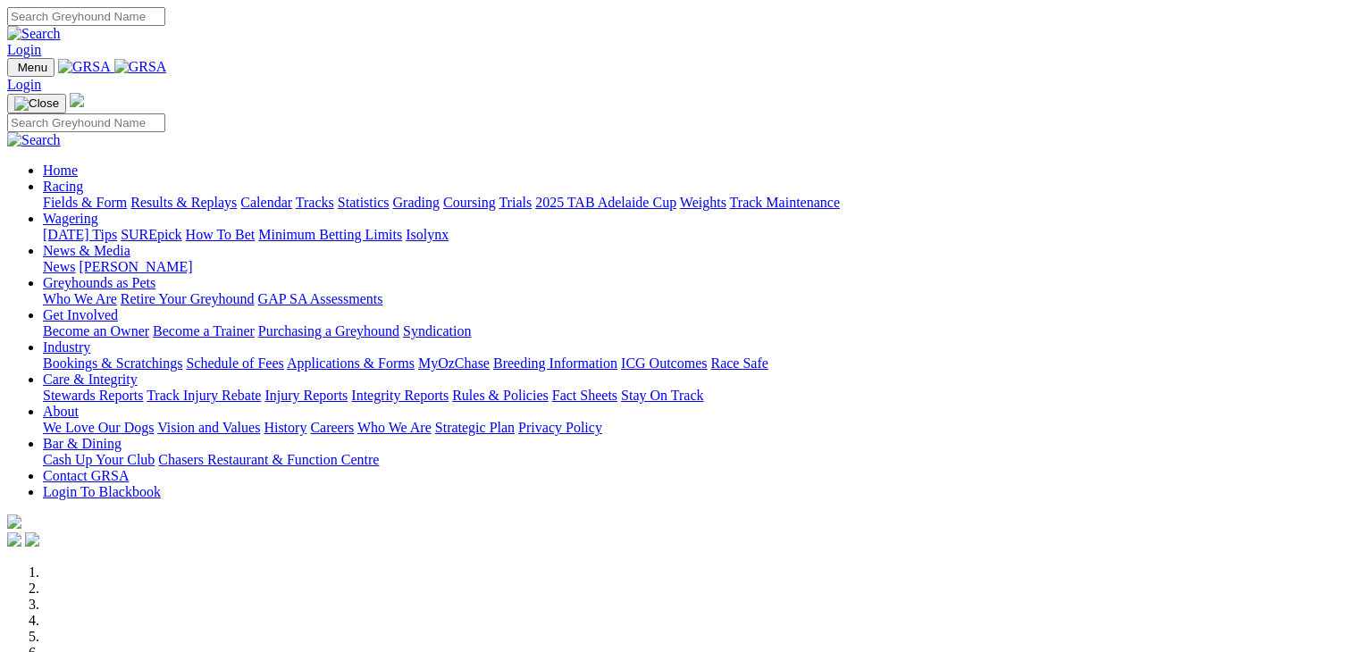 Image resolution: width=1359 pixels, height=652 pixels. What do you see at coordinates (697, 203) in the screenshot?
I see `div: Racing` at bounding box center [697, 203].